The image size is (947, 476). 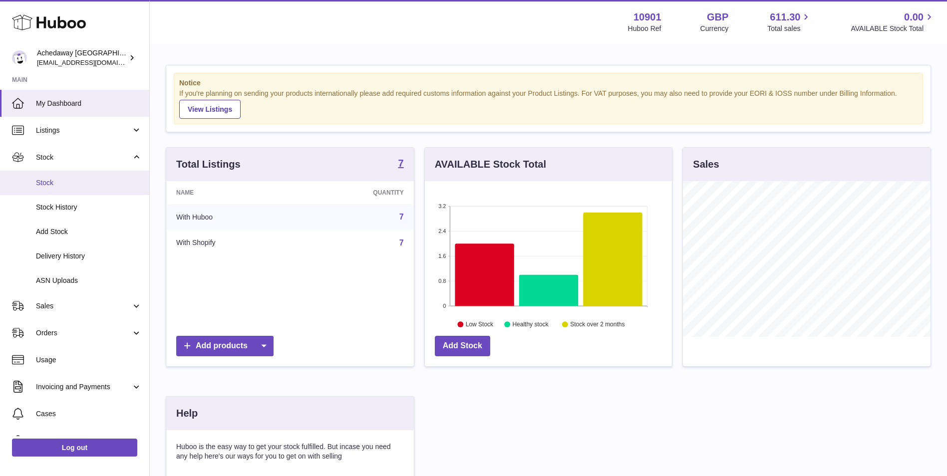 I want to click on td: With Shopify, so click(x=233, y=243).